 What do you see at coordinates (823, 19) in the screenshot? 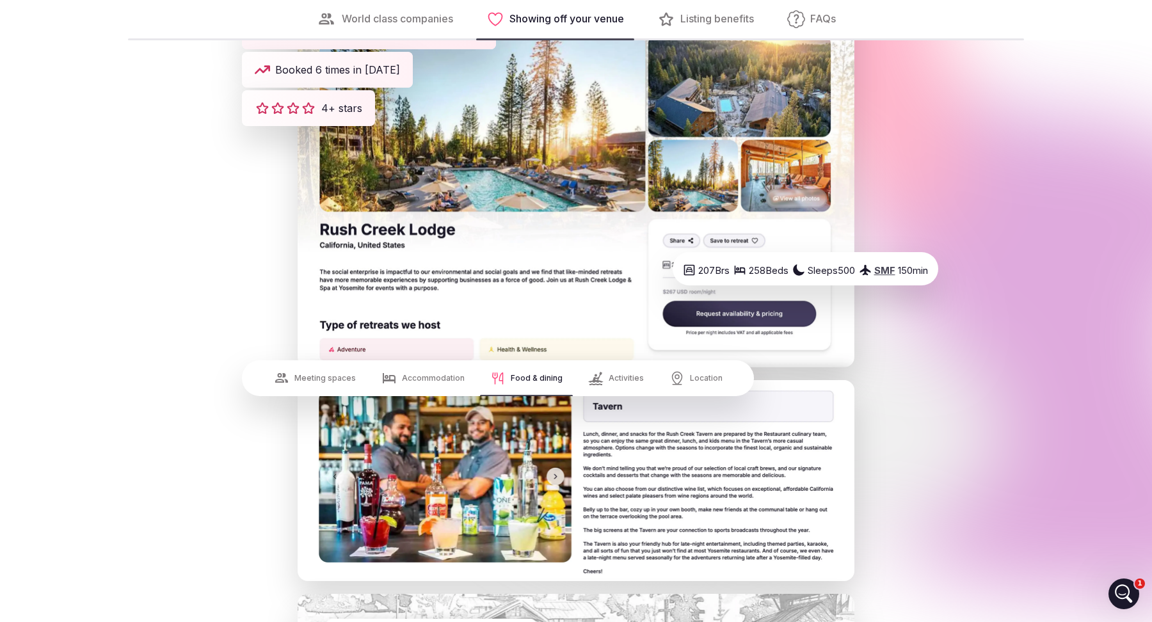
I see `span: FAQs` at bounding box center [823, 19].